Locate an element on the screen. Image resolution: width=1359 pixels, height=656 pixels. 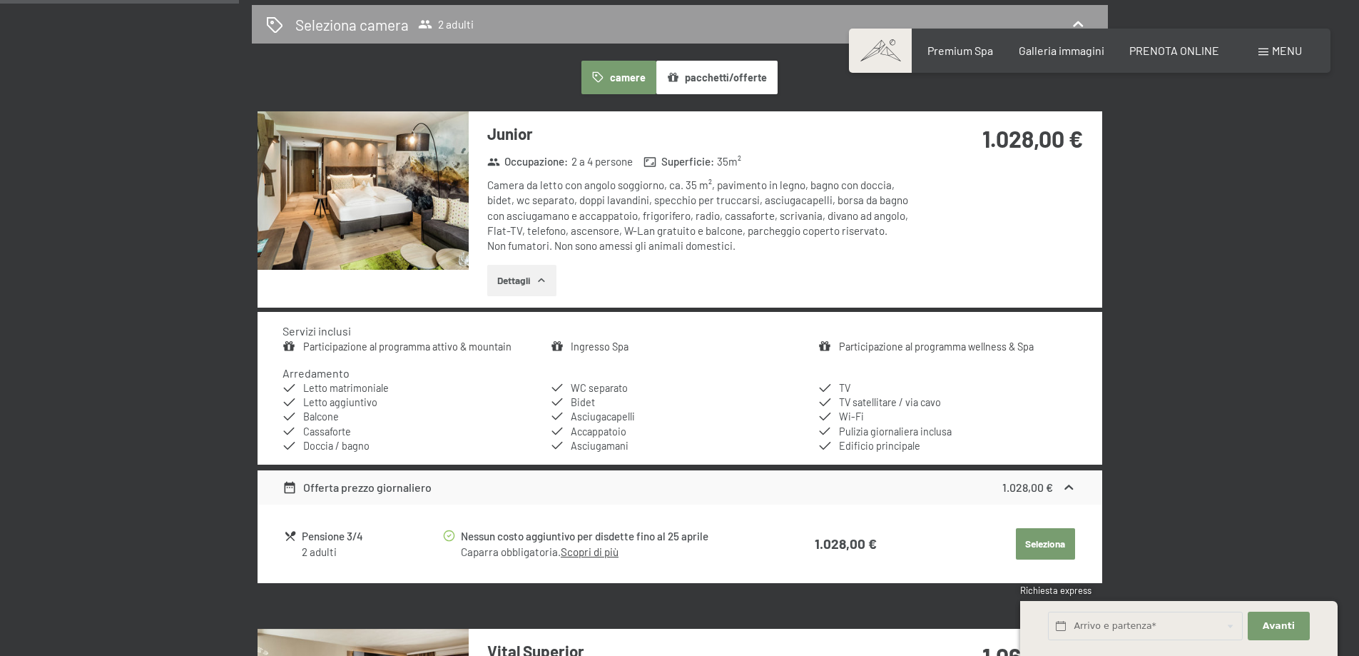
h4: Arredamento is located at coordinates (316, 372).